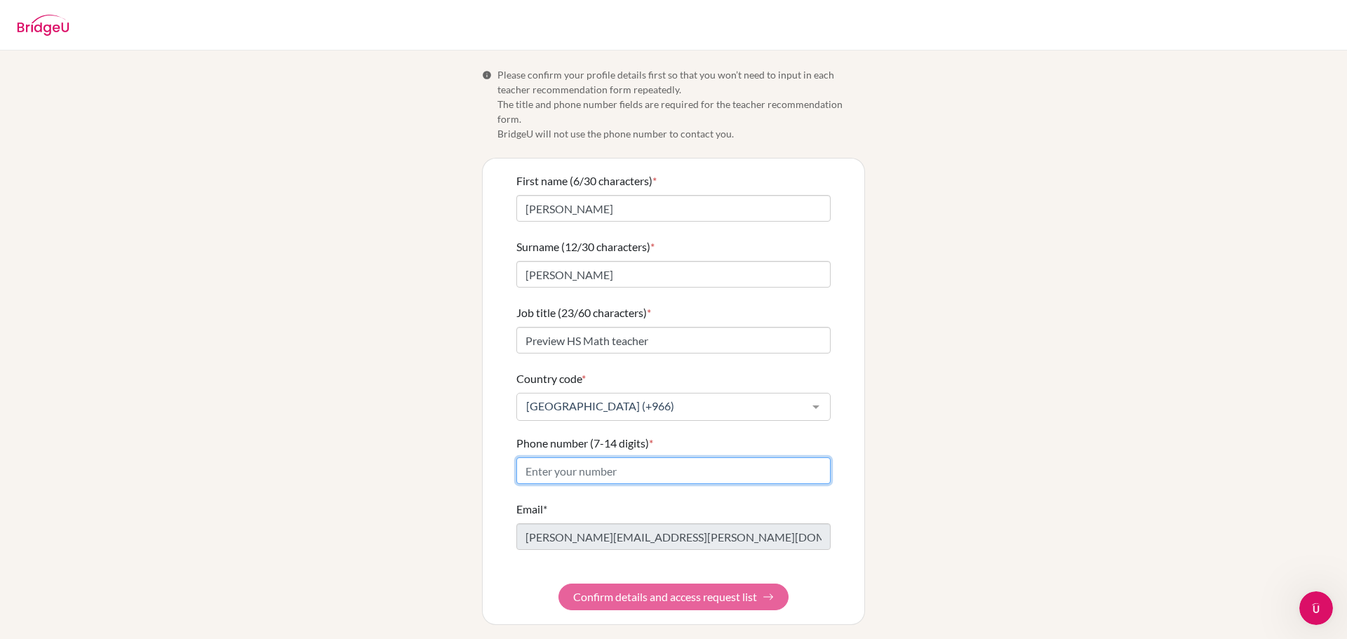  Describe the element at coordinates (585, 247) in the screenshot. I see `label: Surname (12/30 characters)` at that location.